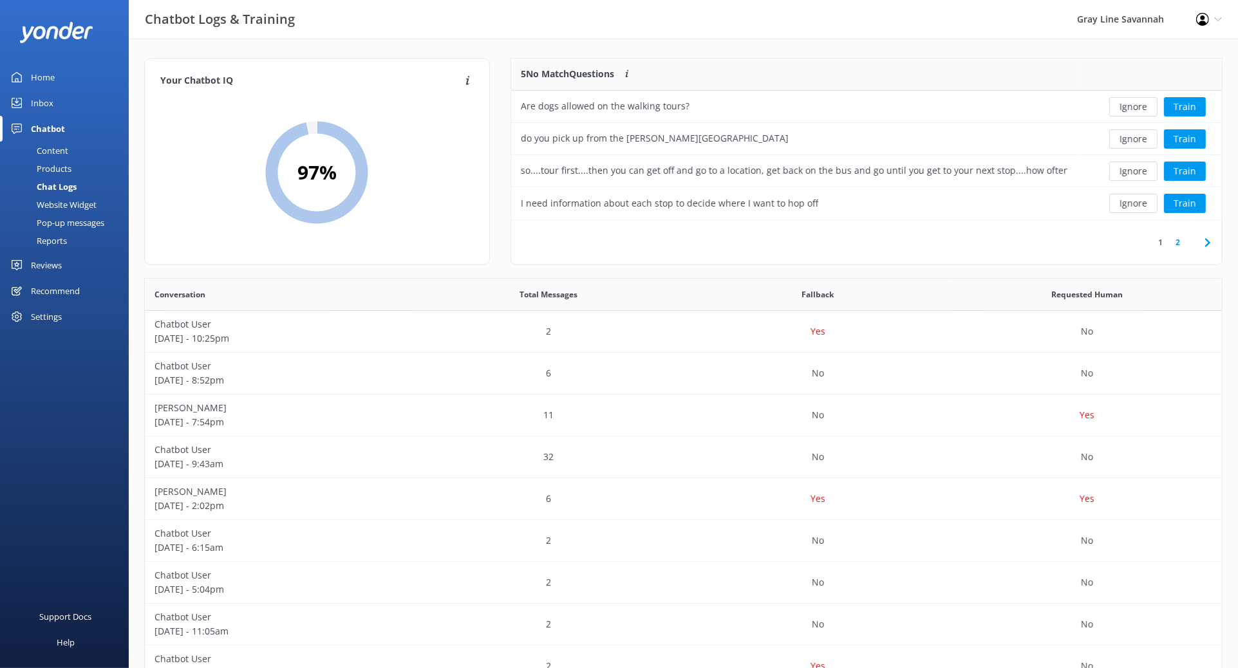 The image size is (1238, 668). Describe the element at coordinates (68, 205) in the screenshot. I see `a: Website Widget` at that location.